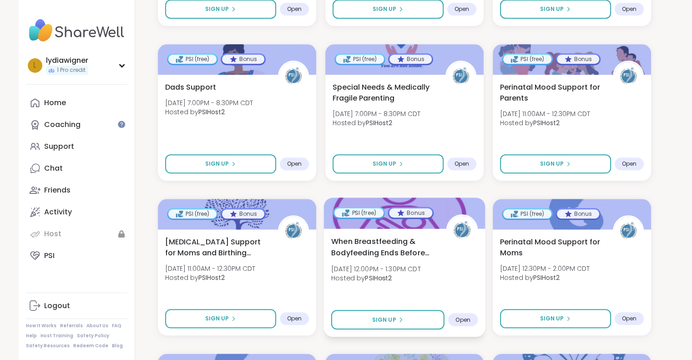  What do you see at coordinates (383, 247) in the screenshot?
I see `span: When Breastfeeding & Bodyfeeding Ends Before Ready` at bounding box center [383, 247].